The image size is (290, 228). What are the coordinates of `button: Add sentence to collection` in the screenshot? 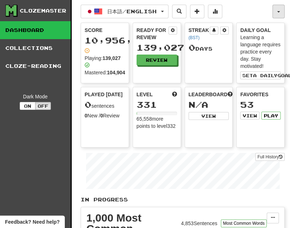 It's located at (197, 11).